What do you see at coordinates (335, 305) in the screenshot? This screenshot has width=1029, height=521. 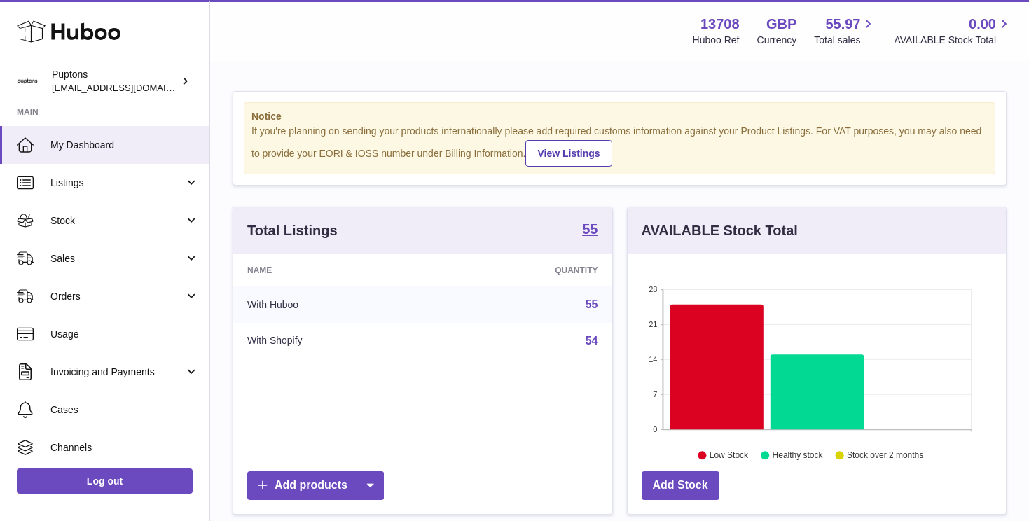 I see `td: With Huboo` at bounding box center [335, 305].